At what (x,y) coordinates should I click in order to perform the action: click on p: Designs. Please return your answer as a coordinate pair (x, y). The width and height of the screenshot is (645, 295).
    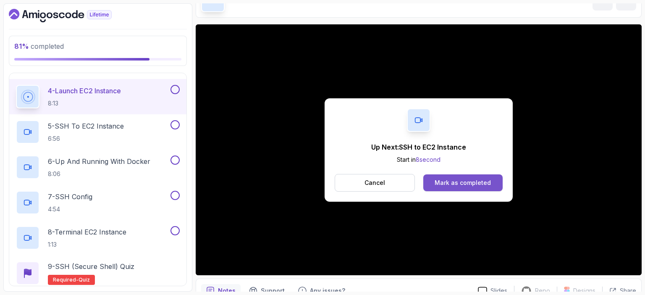
    Looking at the image, I should click on (584, 290).